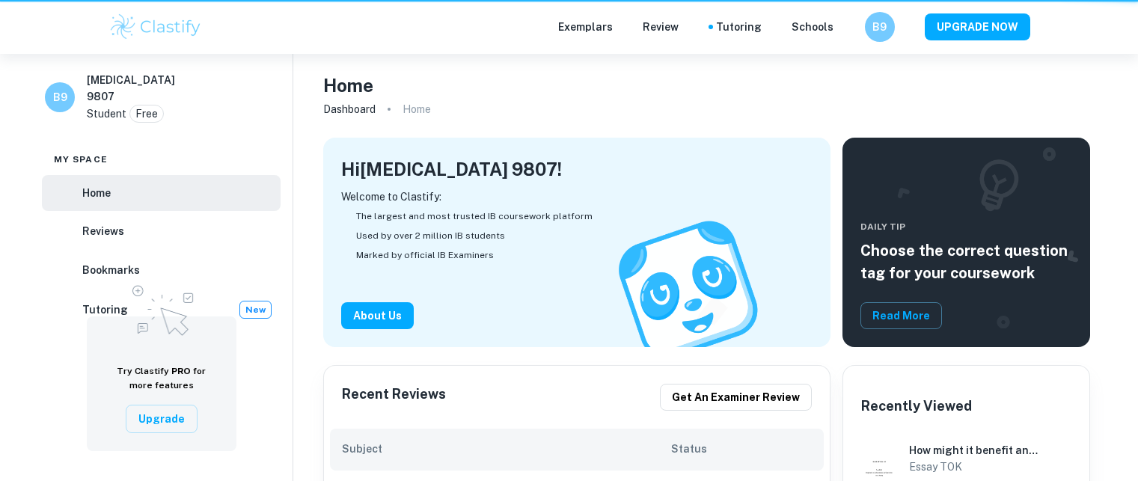 Image resolution: width=1138 pixels, height=481 pixels. Describe the element at coordinates (181, 371) in the screenshot. I see `span: PRO` at that location.